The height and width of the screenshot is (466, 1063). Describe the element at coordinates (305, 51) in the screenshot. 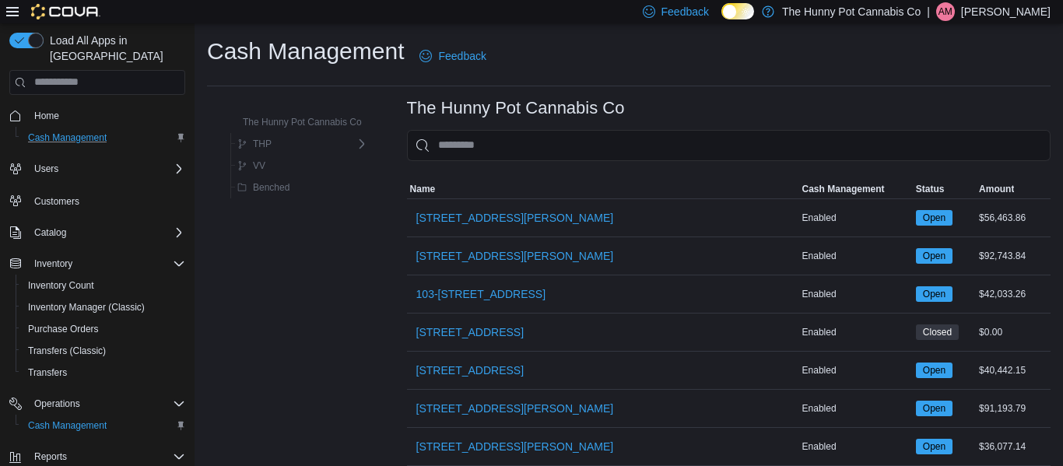

I see `h1: Cash Management` at that location.